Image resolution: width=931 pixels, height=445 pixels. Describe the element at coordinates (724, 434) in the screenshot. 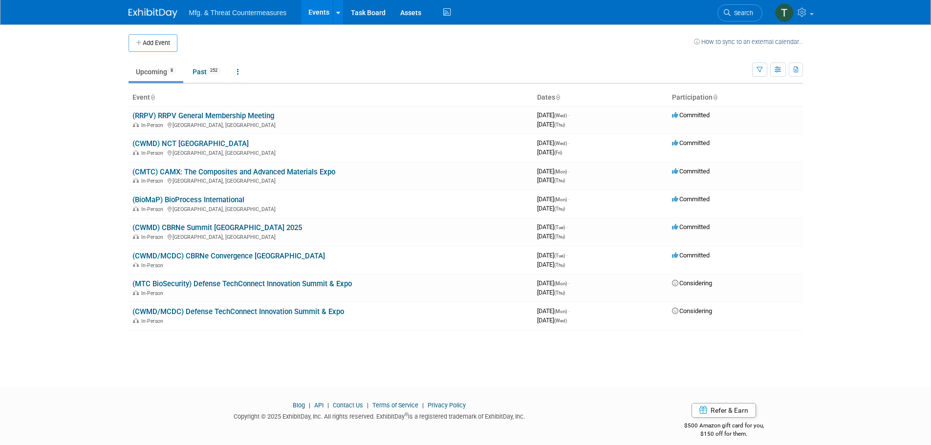

I see `div: $150 off for them.` at that location.